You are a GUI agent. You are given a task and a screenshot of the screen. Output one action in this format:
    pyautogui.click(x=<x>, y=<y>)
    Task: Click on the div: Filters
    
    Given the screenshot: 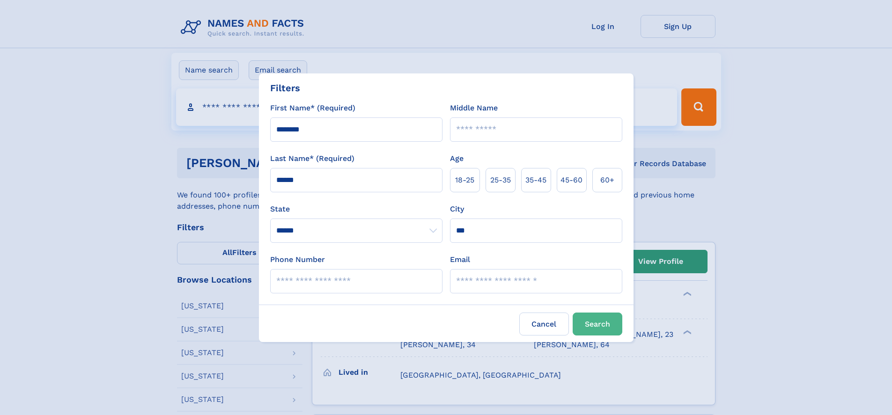 What is the action you would take?
    pyautogui.click(x=285, y=88)
    